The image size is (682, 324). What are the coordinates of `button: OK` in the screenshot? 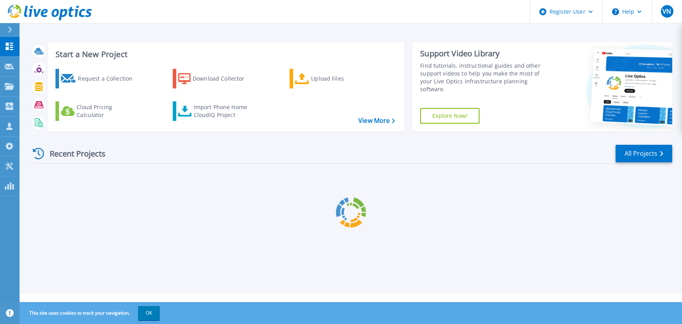 It's located at (149, 313).